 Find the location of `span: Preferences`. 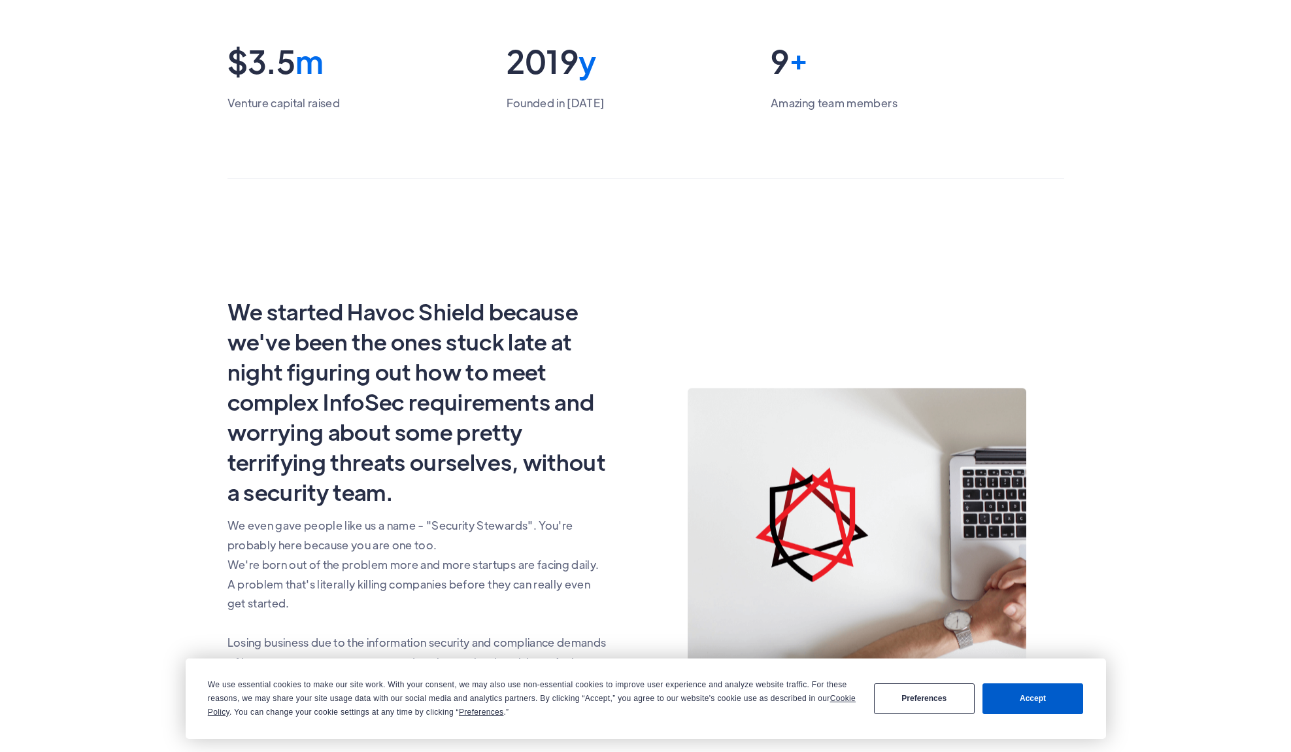

span: Preferences is located at coordinates (481, 712).